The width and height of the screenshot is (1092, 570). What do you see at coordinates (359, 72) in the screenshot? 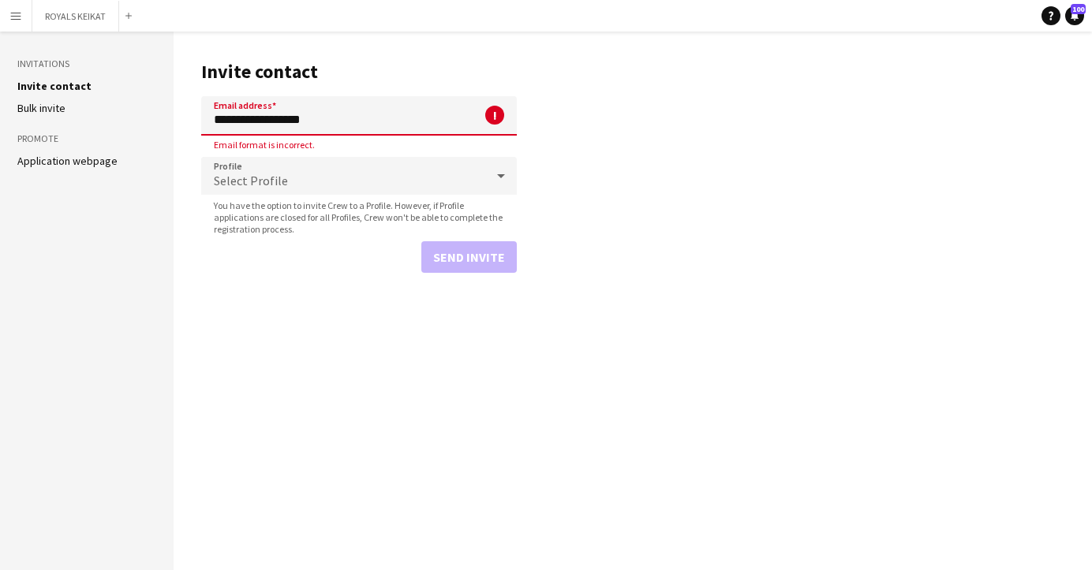
I see `h1: Invite contact` at bounding box center [359, 72].